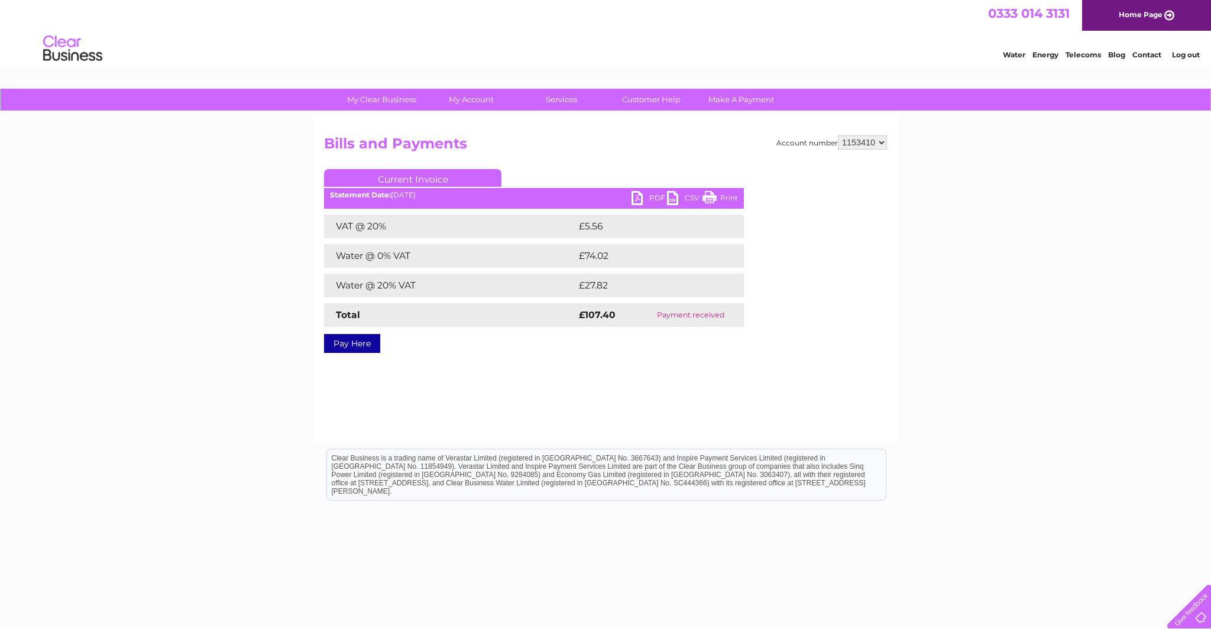  Describe the element at coordinates (561, 99) in the screenshot. I see `a: Services` at that location.